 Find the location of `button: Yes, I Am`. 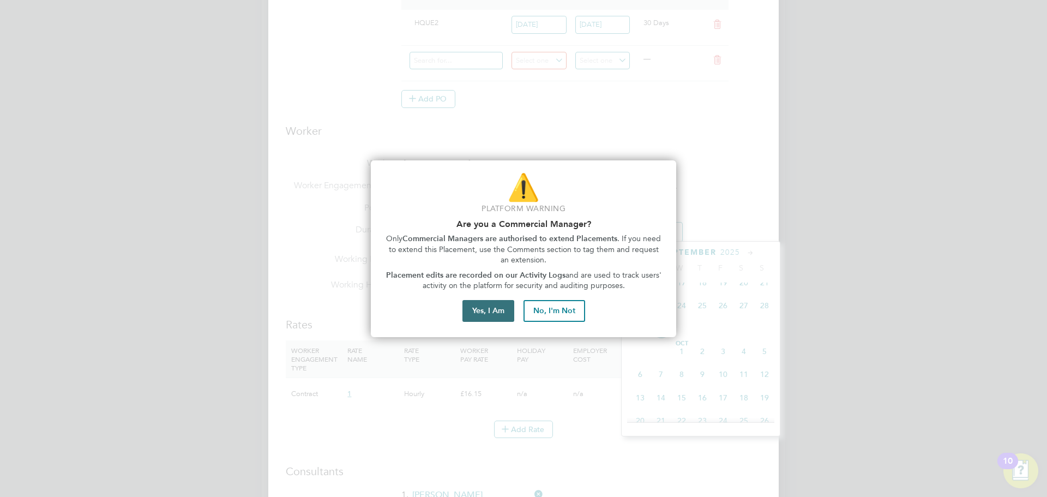

button: Yes, I Am is located at coordinates (488, 311).